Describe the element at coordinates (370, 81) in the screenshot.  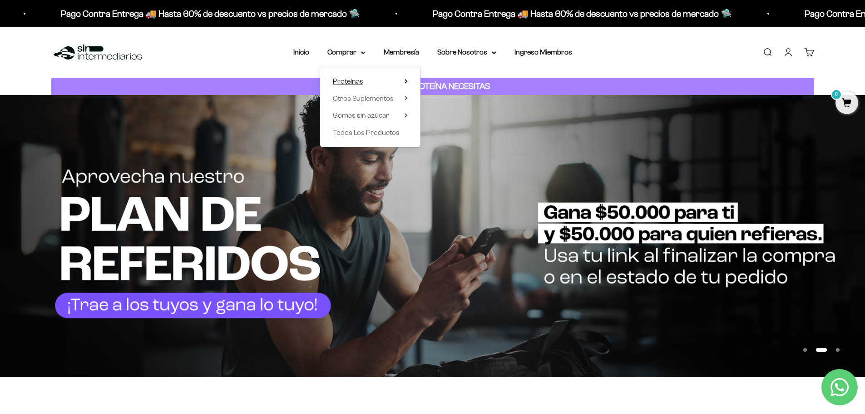
I see `summary: Proteínas` at that location.